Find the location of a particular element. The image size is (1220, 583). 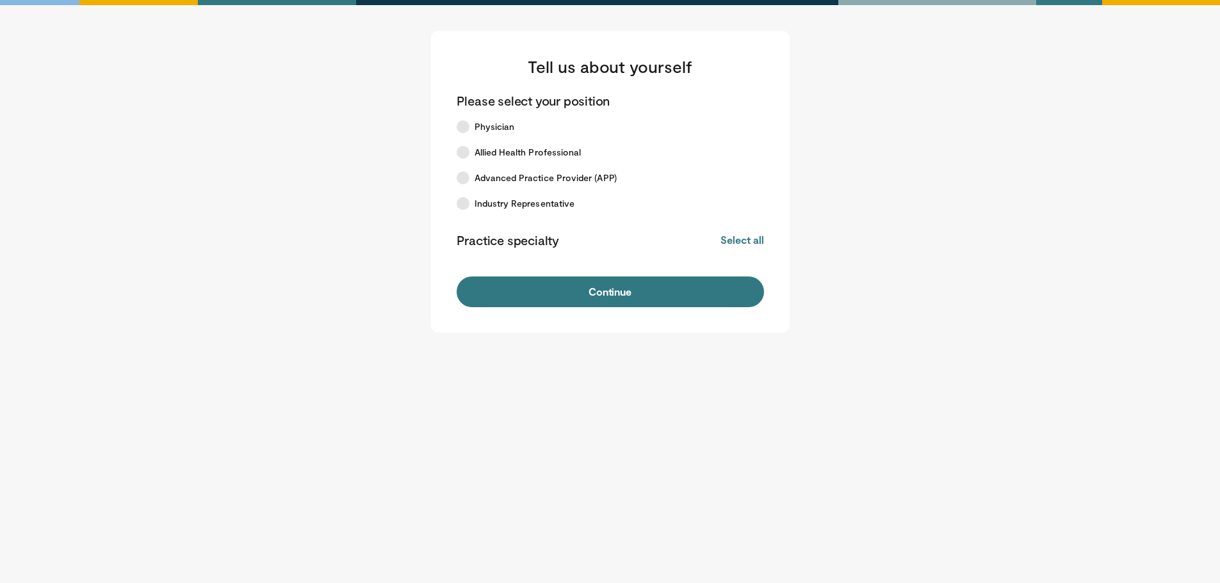

p: Practice specialty is located at coordinates (508, 240).